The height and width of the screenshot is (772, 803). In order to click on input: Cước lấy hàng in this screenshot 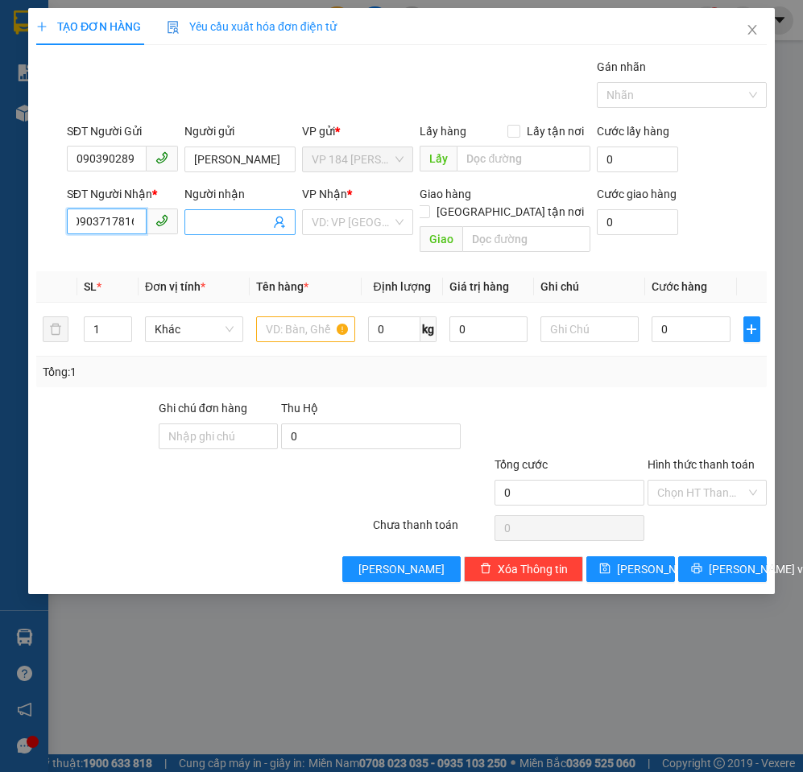, I will do `click(638, 159)`.